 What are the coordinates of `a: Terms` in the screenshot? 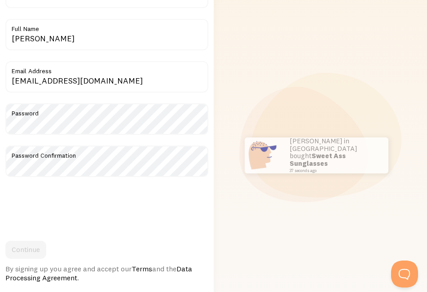 It's located at (142, 269).